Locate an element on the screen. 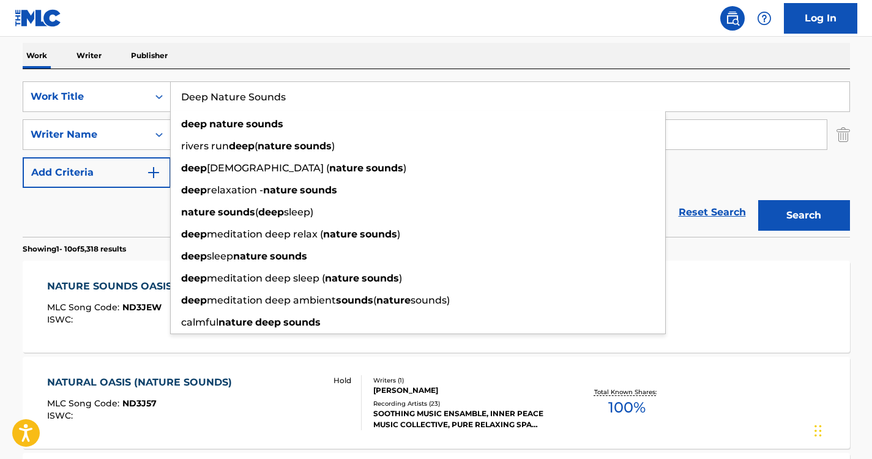  div: Recording Artists ( 23 ) is located at coordinates (466, 403).